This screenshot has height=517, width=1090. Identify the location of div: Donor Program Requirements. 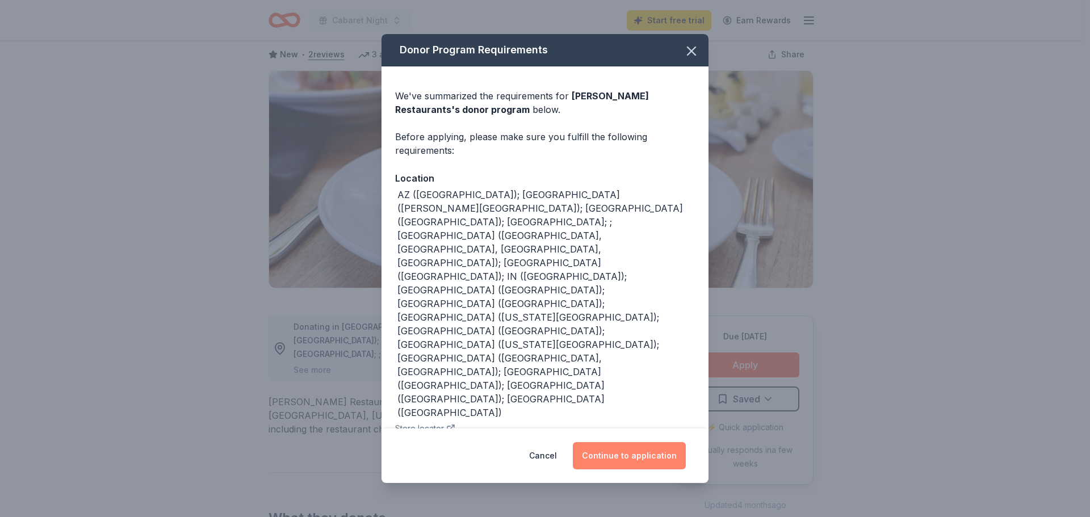
(545, 50).